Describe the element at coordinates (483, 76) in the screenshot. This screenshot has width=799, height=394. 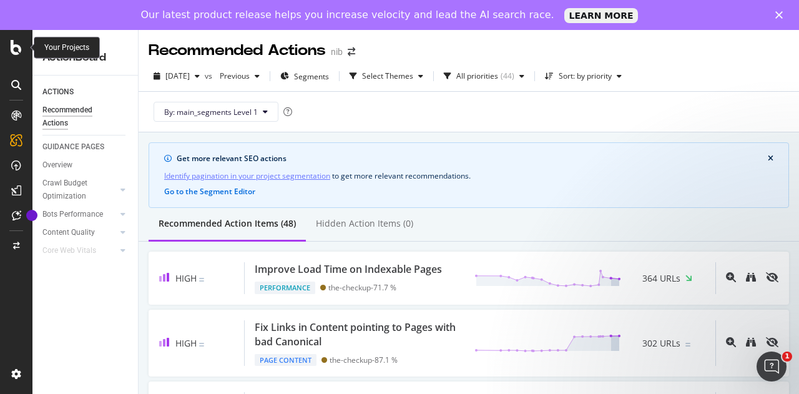
I see `button: All priorities(44)` at that location.